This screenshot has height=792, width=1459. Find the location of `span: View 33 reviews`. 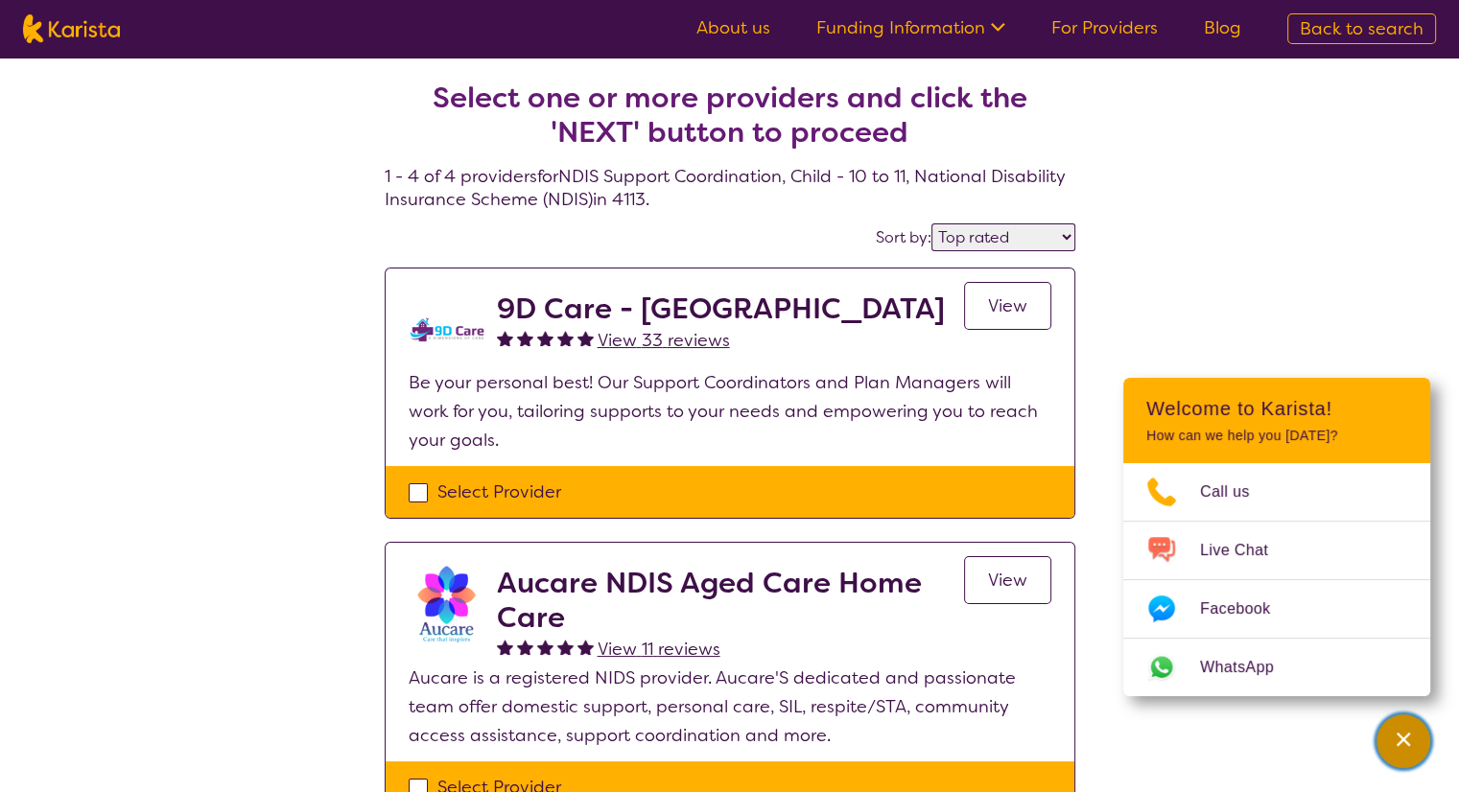

span: View 33 reviews is located at coordinates (664, 340).